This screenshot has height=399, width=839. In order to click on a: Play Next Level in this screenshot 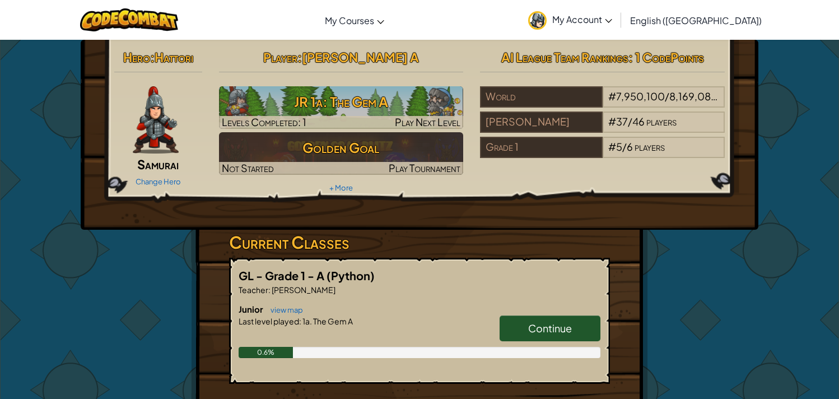, I will do `click(341, 108)`.